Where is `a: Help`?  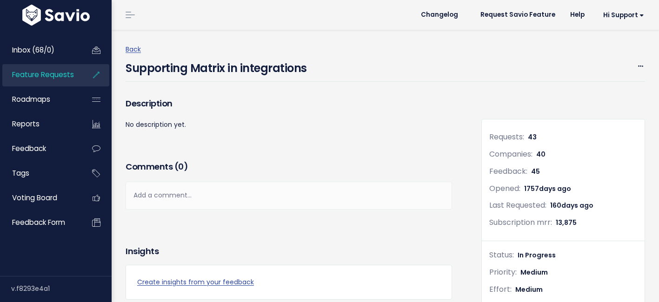
a: Help is located at coordinates (577, 15).